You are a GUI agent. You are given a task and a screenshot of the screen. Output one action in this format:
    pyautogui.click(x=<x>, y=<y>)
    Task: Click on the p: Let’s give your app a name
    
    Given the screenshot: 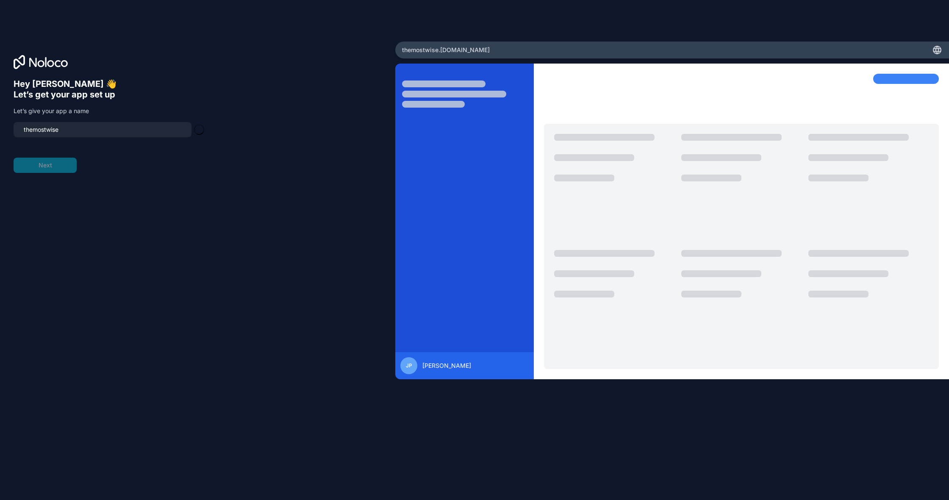 What is the action you would take?
    pyautogui.click(x=108, y=111)
    